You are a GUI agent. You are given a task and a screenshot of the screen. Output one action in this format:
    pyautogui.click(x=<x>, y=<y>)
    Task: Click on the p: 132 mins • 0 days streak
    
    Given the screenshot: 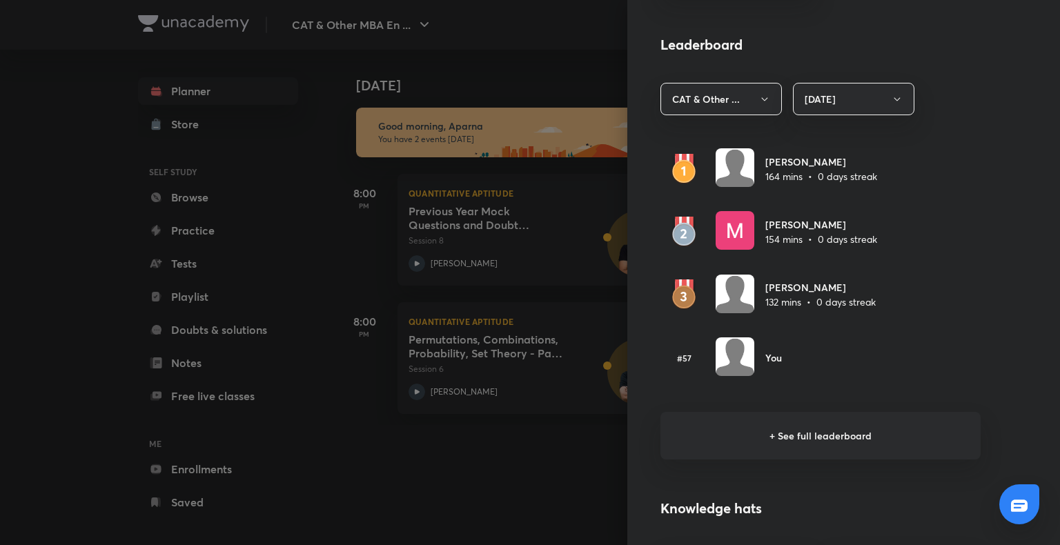 What is the action you would take?
    pyautogui.click(x=820, y=302)
    